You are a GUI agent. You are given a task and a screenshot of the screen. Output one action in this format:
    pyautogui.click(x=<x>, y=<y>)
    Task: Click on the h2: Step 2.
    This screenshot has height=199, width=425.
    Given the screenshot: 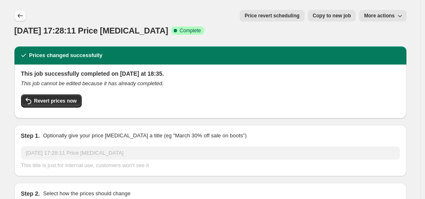 What is the action you would take?
    pyautogui.click(x=31, y=193)
    